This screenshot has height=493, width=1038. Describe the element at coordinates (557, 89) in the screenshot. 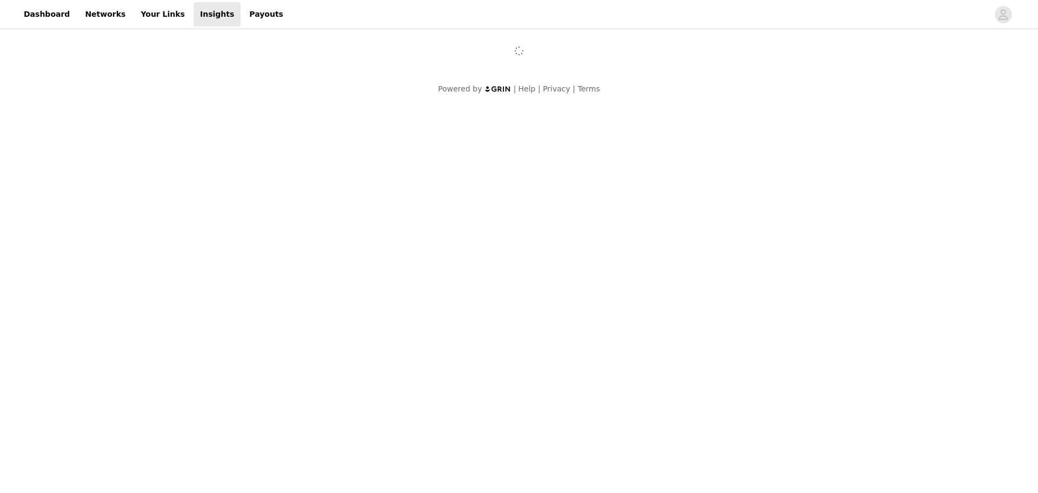

I see `a: Privacy` at that location.